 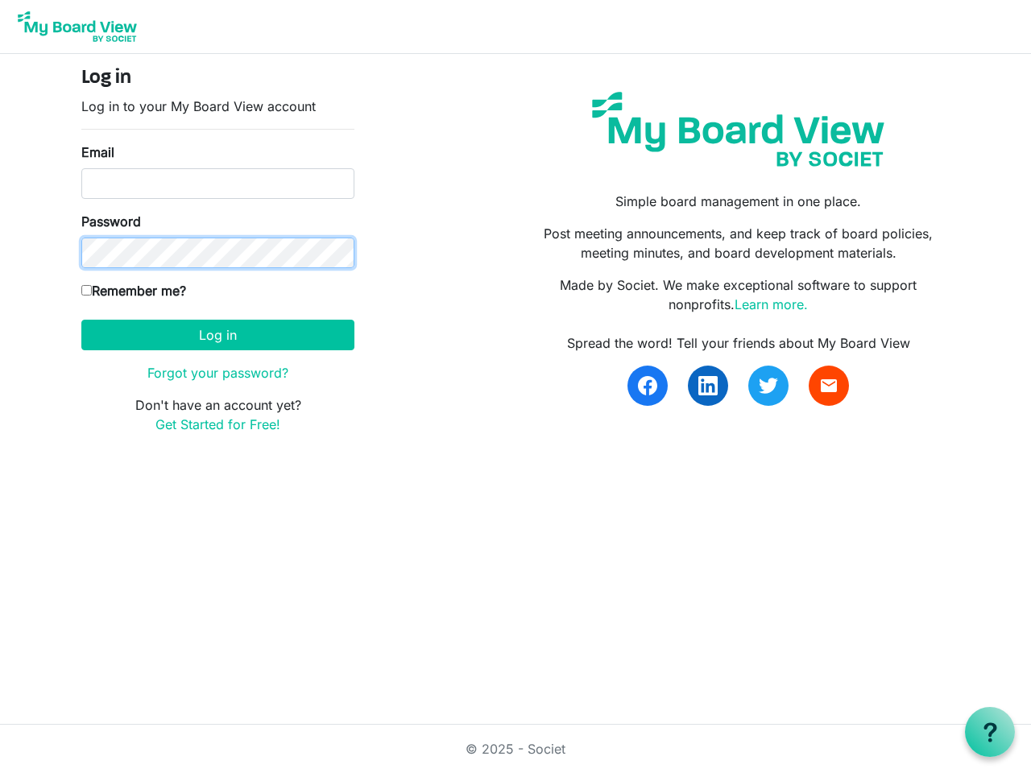 I want to click on img: twitter.svg, so click(x=769, y=386).